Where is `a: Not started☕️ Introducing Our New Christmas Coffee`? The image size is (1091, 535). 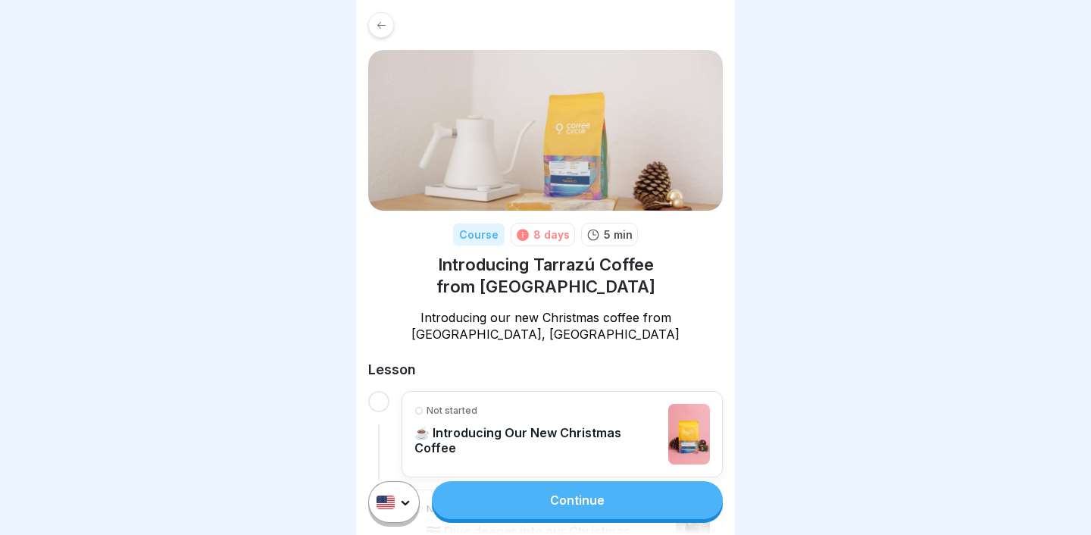 a: Not started☕️ Introducing Our New Christmas Coffee is located at coordinates (562, 434).